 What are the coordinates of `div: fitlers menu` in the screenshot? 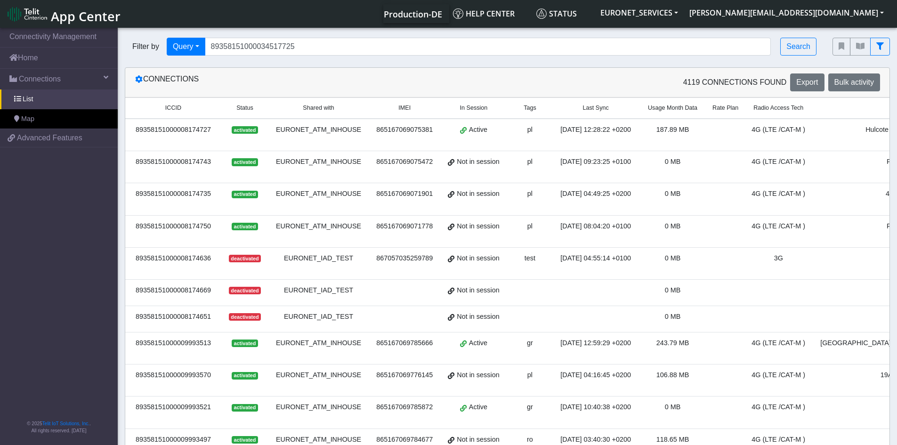 It's located at (861, 47).